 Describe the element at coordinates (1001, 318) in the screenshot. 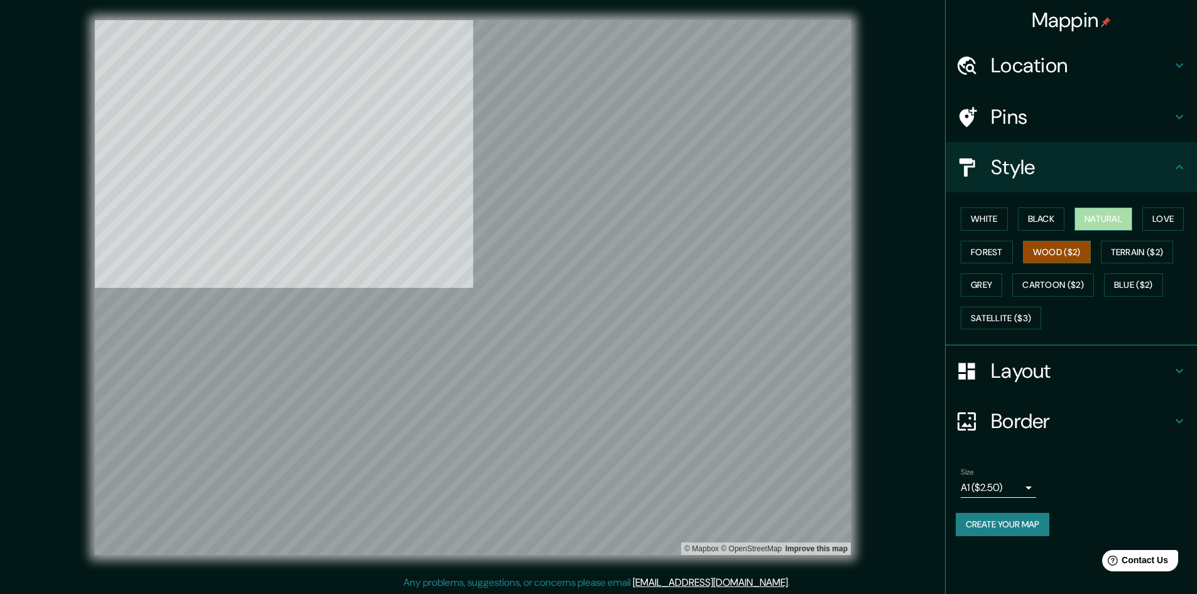

I see `button: Satellite ($3)` at that location.